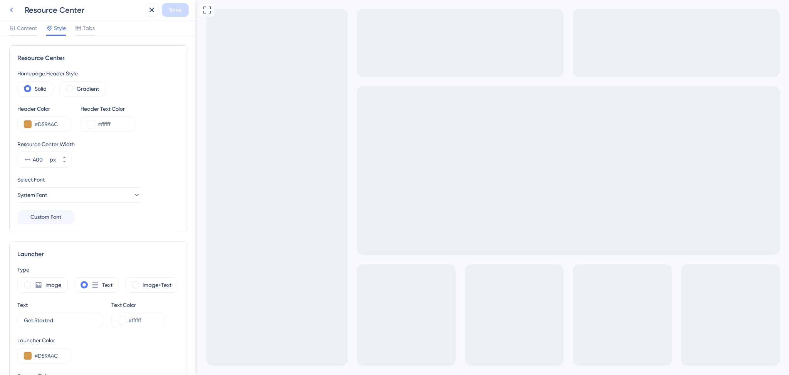 This screenshot has width=789, height=375. Describe the element at coordinates (88, 89) in the screenshot. I see `label: Gradient` at that location.